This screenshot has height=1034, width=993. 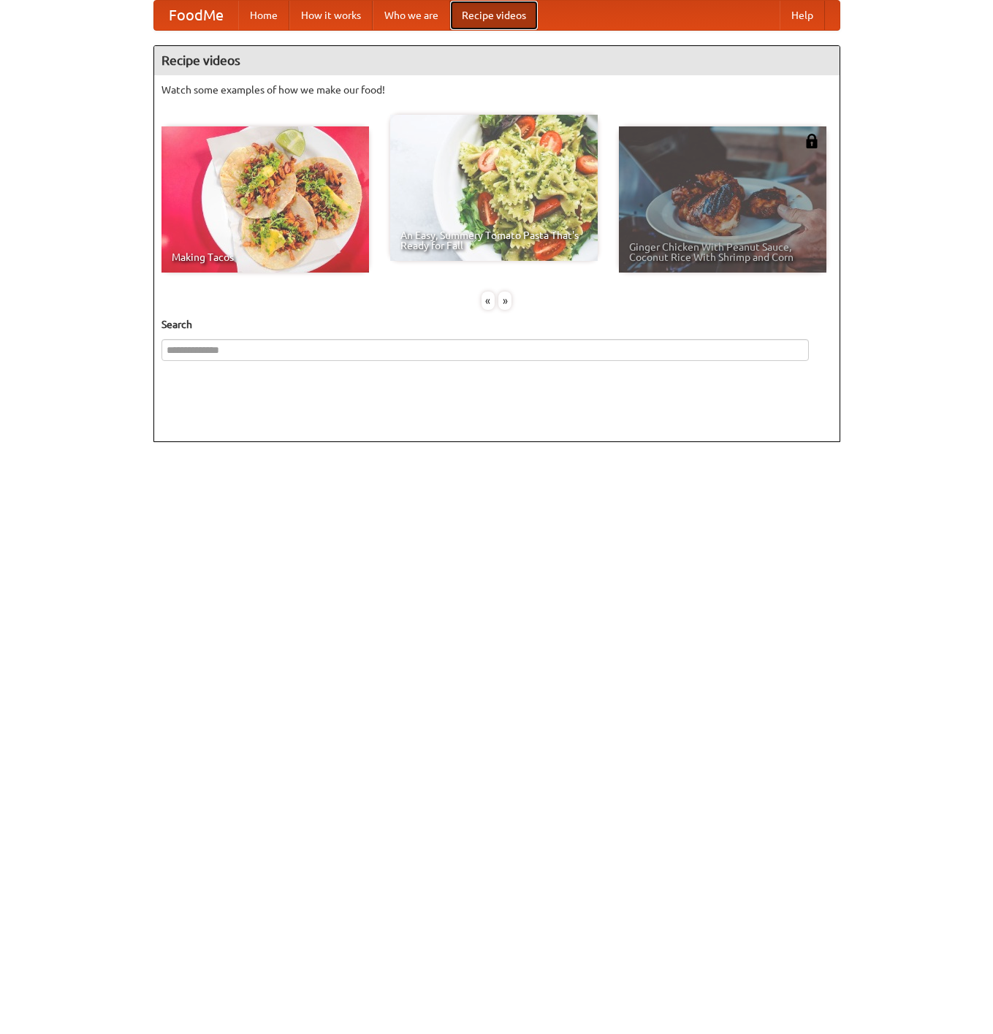 I want to click on a: An Easy, Summery Tomato Pasta That's Ready for Fall, so click(x=494, y=188).